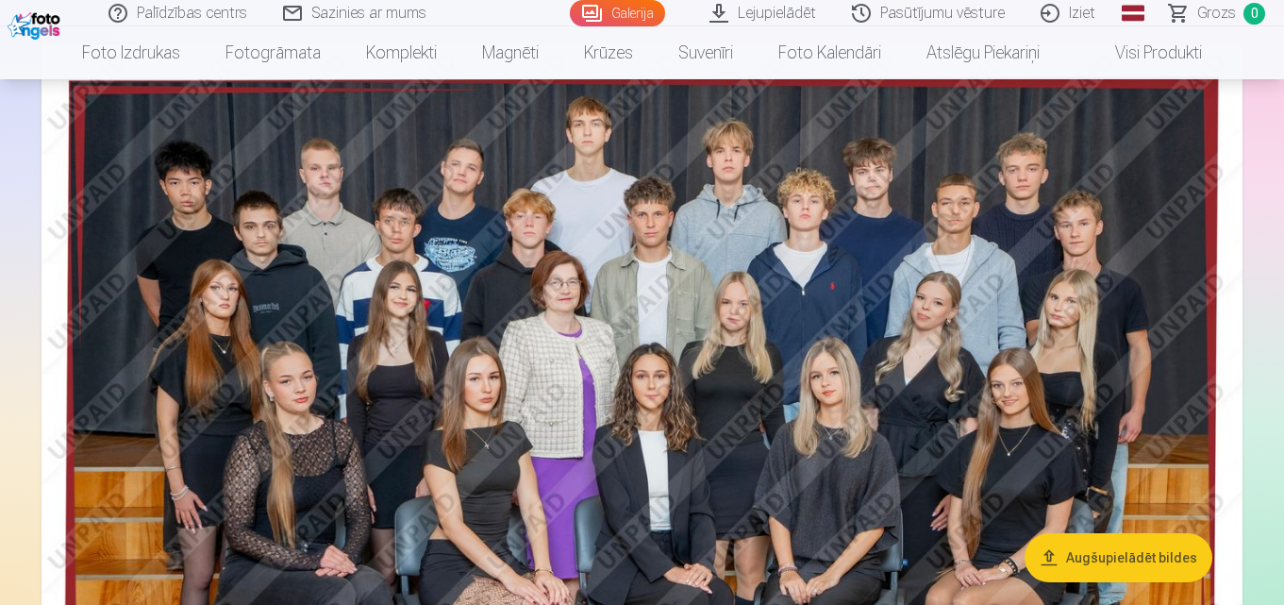  Describe the element at coordinates (401, 53) in the screenshot. I see `a: Komplekti` at that location.